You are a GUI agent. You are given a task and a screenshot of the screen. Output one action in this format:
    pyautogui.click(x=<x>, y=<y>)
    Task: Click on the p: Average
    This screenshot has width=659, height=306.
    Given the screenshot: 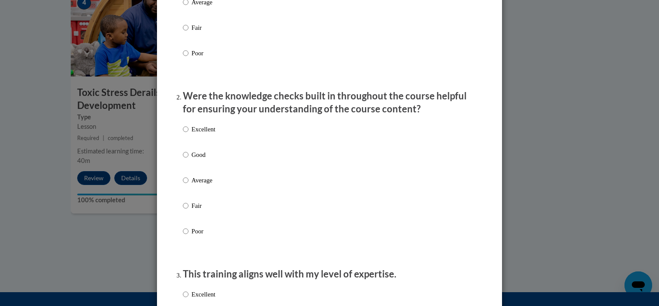 What is the action you would take?
    pyautogui.click(x=203, y=180)
    